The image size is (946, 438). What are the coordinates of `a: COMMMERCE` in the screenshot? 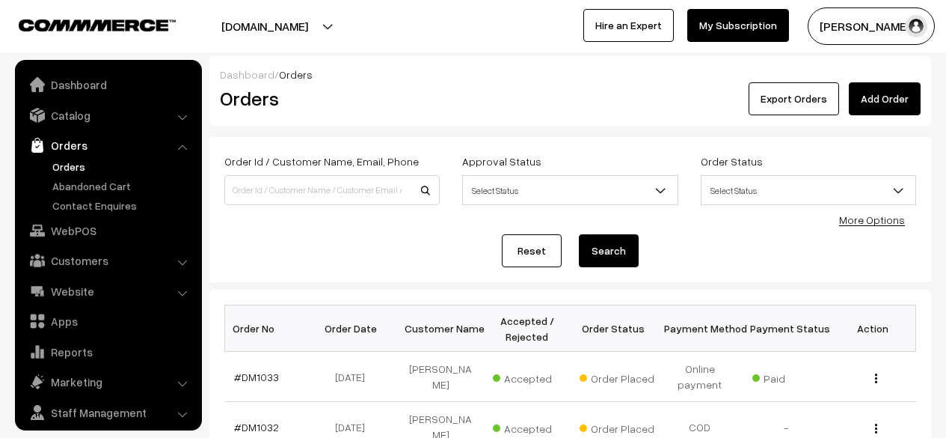 It's located at (84, 24).